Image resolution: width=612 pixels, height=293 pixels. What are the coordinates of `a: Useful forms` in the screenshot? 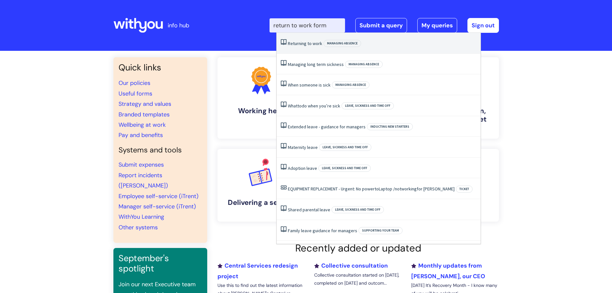 It's located at (135, 93).